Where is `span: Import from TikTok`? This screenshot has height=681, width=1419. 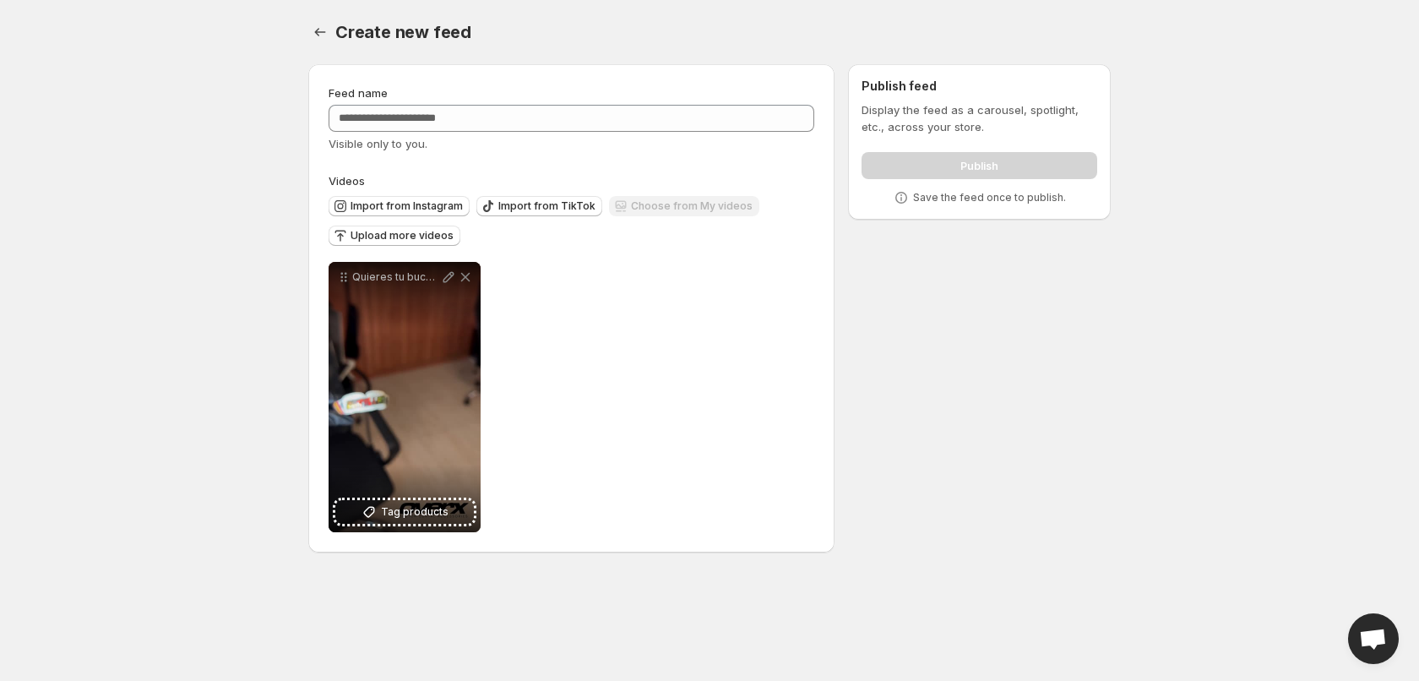
span: Import from TikTok is located at coordinates (547, 206).